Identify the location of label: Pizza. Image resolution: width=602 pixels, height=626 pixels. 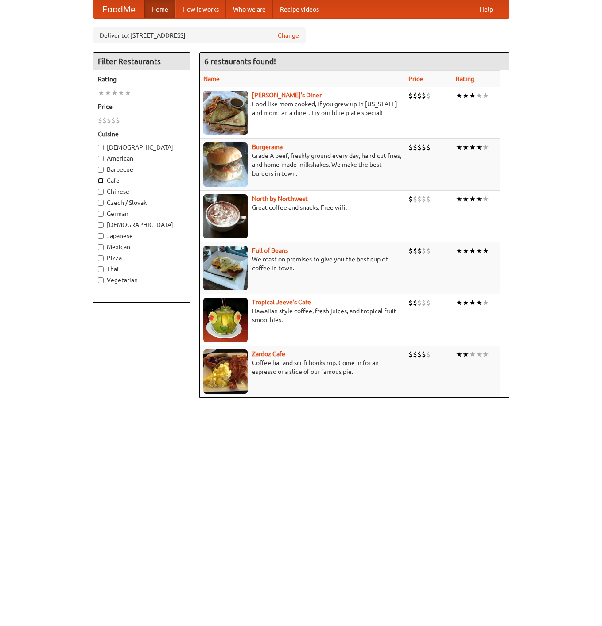
(142, 258).